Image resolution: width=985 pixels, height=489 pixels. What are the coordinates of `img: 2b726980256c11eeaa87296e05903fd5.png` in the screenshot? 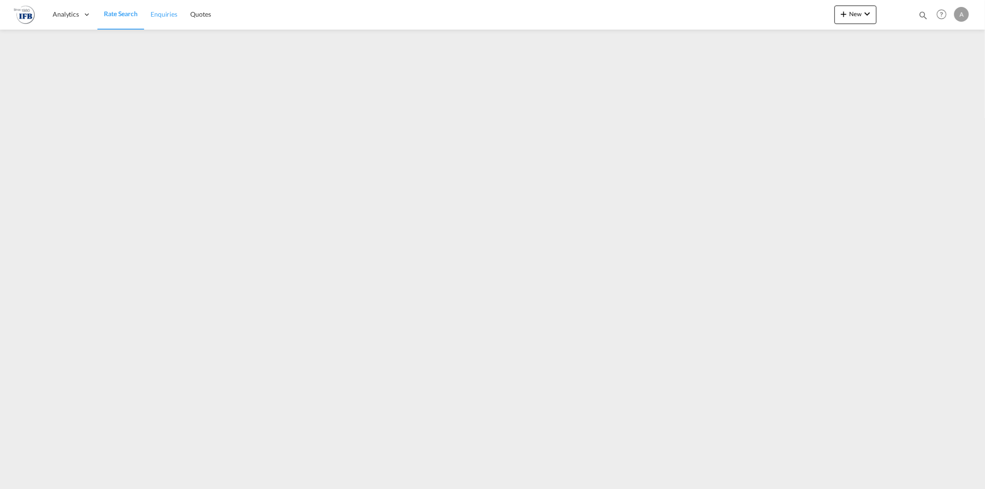 It's located at (24, 14).